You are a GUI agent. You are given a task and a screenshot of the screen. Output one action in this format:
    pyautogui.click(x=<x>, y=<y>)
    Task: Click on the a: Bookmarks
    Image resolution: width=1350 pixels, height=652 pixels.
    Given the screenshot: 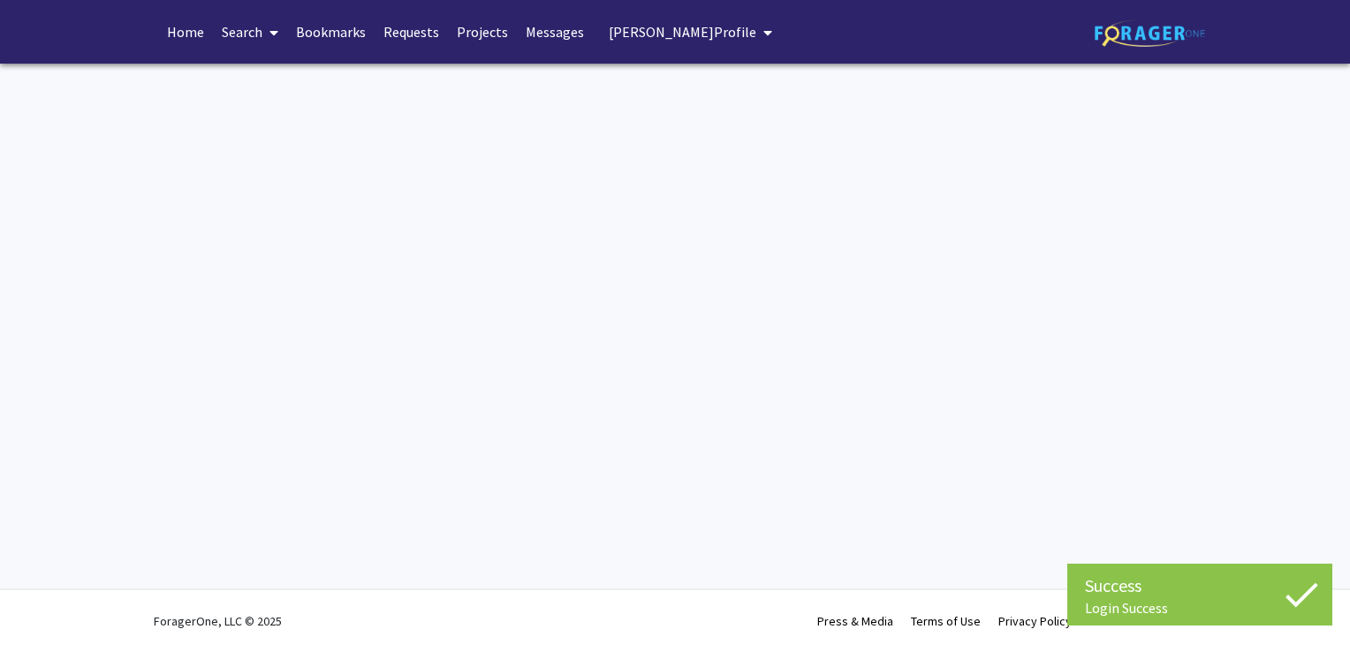 What is the action you would take?
    pyautogui.click(x=330, y=32)
    